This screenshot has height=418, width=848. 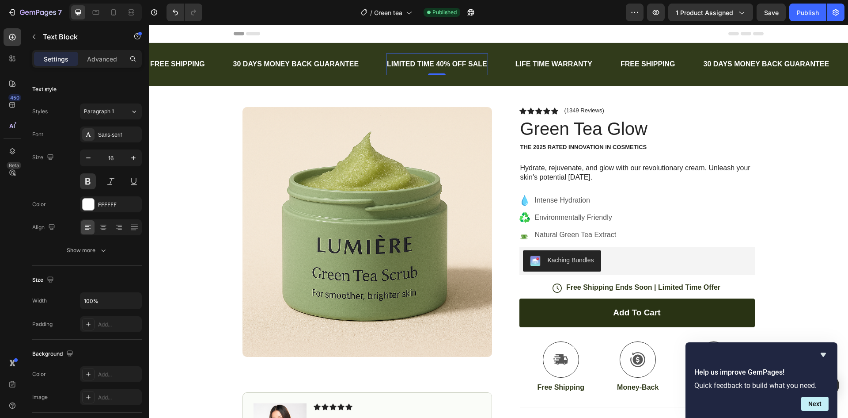 I want to click on div: Styles, so click(x=40, y=111).